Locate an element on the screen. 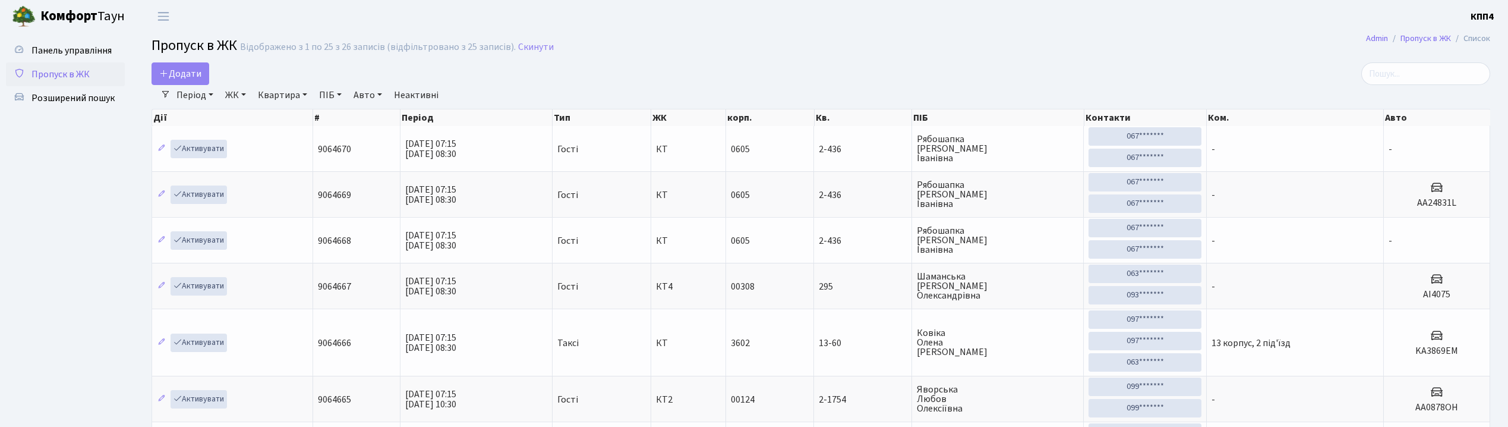  span: 9064665 is located at coordinates (335, 399).